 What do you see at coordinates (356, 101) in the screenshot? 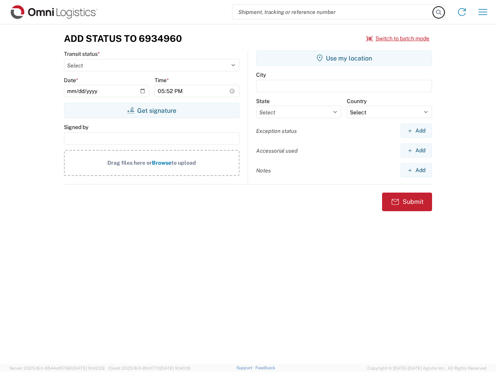
I see `label: Country` at bounding box center [356, 101].